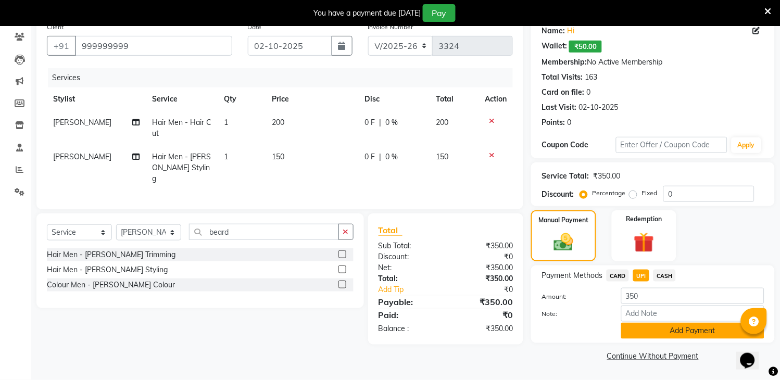 The height and width of the screenshot is (380, 780). I want to click on span: UPI, so click(641, 275).